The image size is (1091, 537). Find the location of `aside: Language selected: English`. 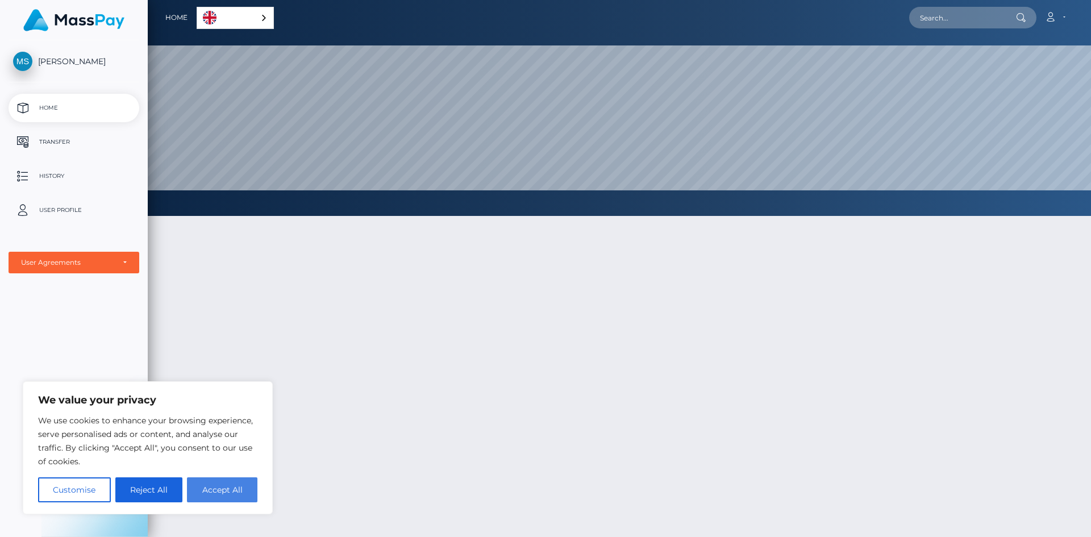

aside: Language selected: English is located at coordinates (235, 18).